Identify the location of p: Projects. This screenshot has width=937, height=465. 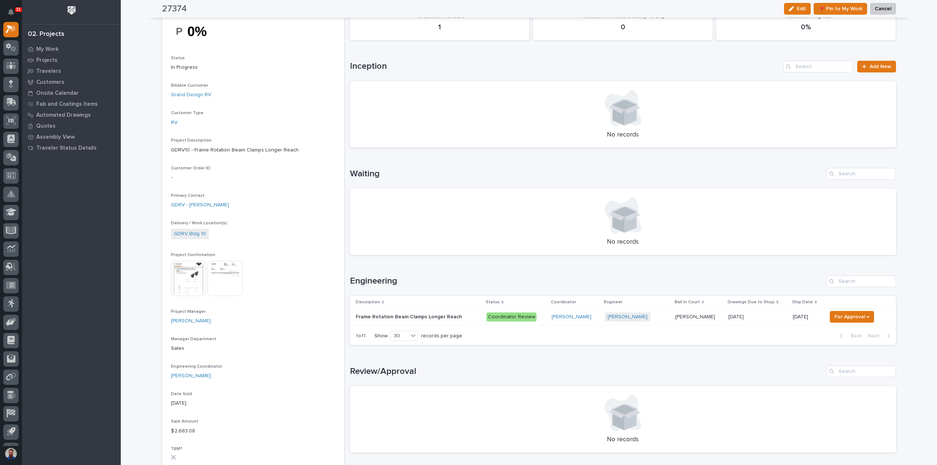
(47, 60).